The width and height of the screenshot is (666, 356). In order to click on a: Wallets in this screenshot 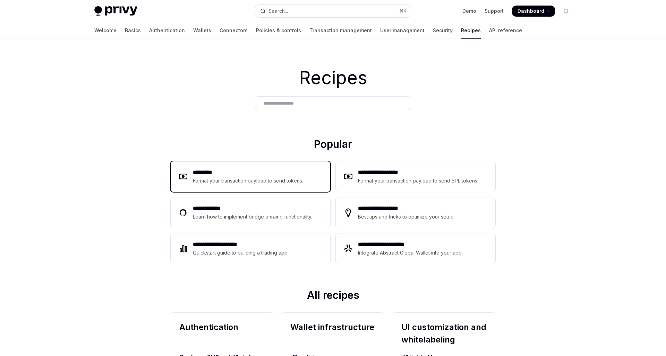, I will do `click(202, 31)`.